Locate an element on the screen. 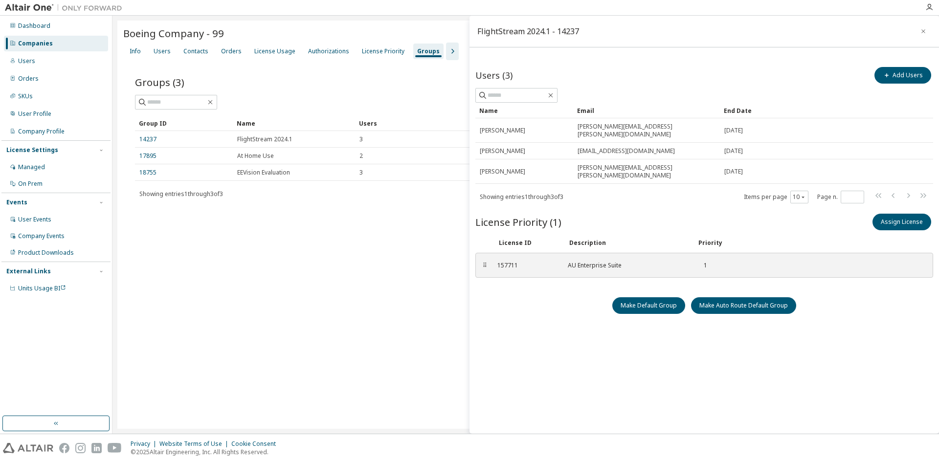  span: Items per page is located at coordinates (776, 197).